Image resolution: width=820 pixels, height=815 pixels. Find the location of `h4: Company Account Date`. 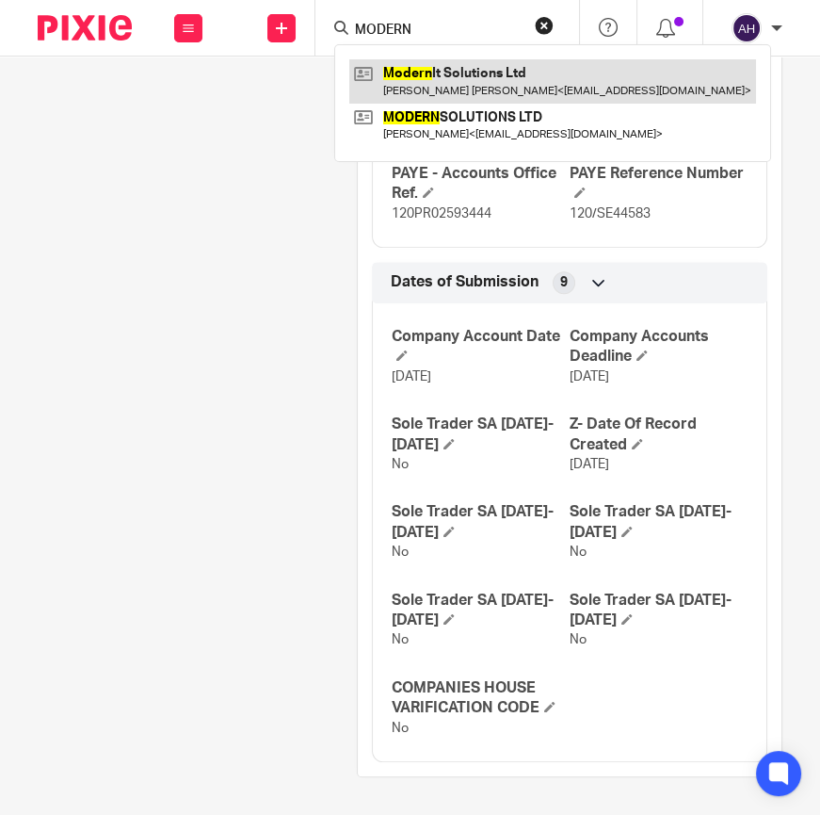

h4: Company Account Date is located at coordinates (480, 347).